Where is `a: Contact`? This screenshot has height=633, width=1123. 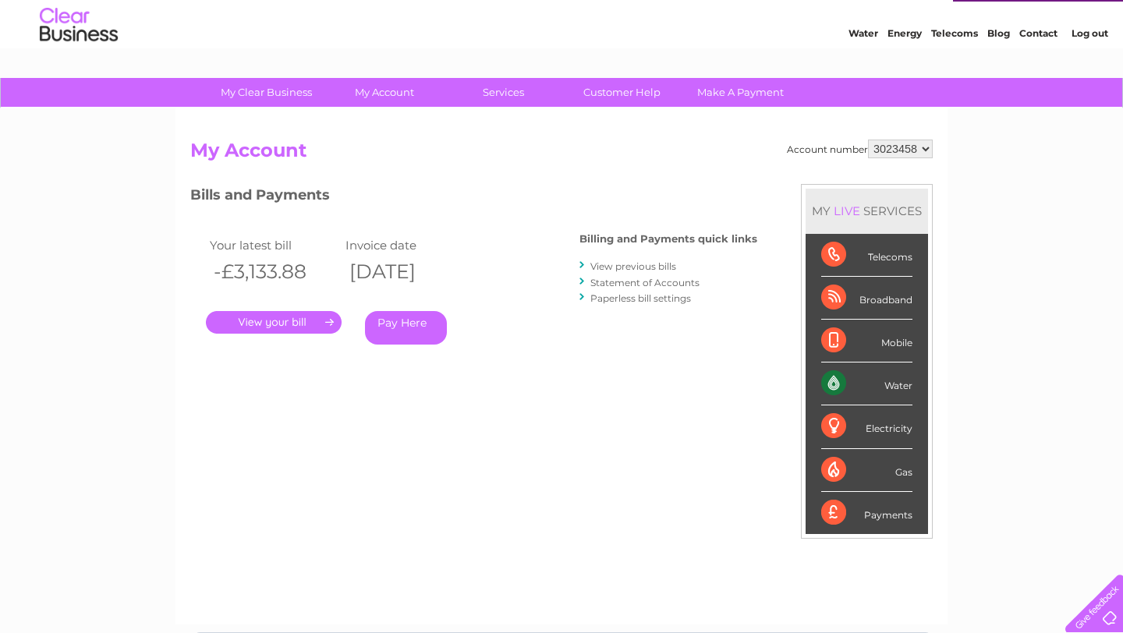 a: Contact is located at coordinates (1038, 72).